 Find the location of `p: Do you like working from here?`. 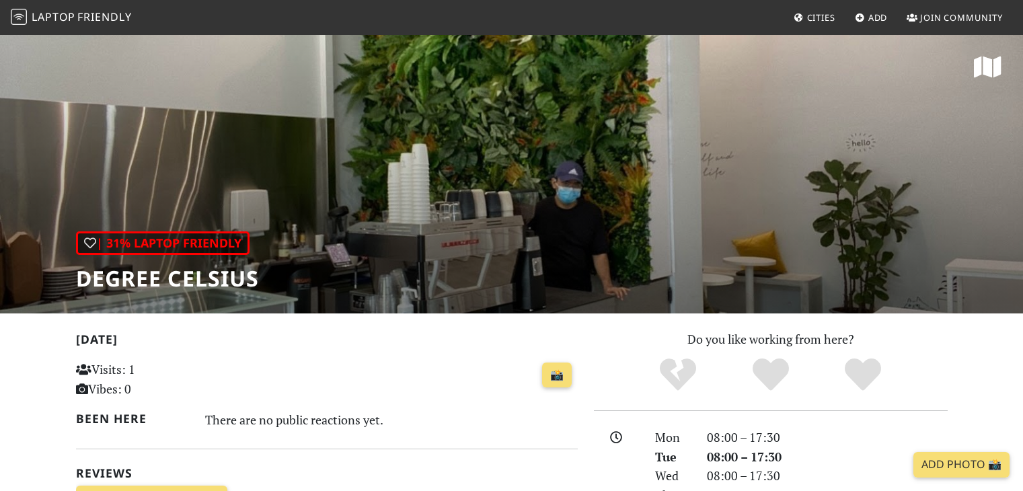

p: Do you like working from here? is located at coordinates (771, 339).